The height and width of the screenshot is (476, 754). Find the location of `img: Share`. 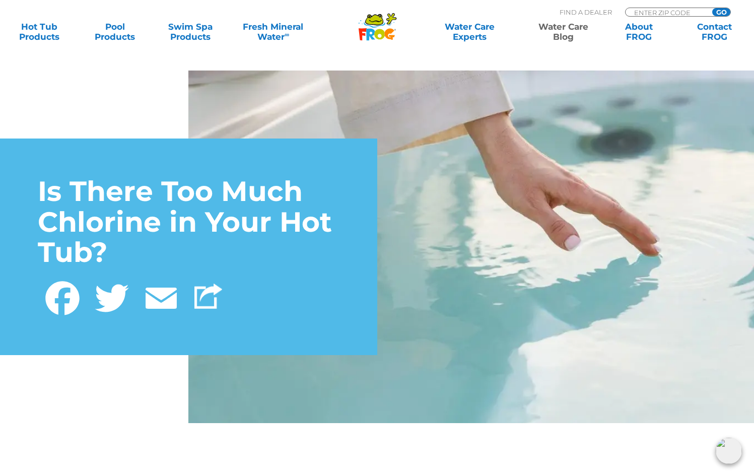

img: Share is located at coordinates (208, 296).